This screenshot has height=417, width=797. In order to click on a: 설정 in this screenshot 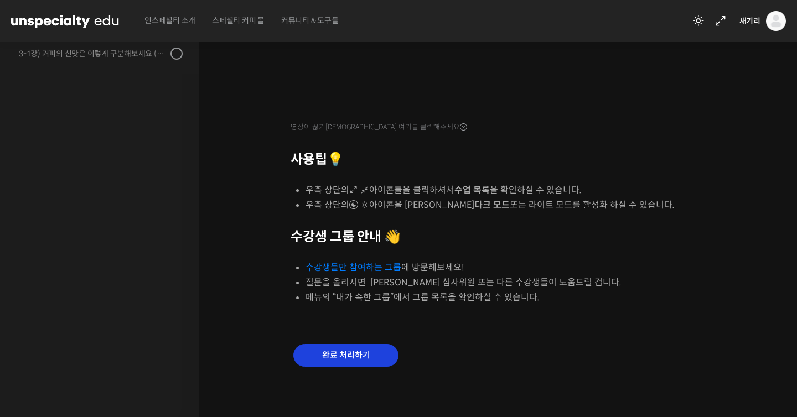, I will do `click(178, 339)`.